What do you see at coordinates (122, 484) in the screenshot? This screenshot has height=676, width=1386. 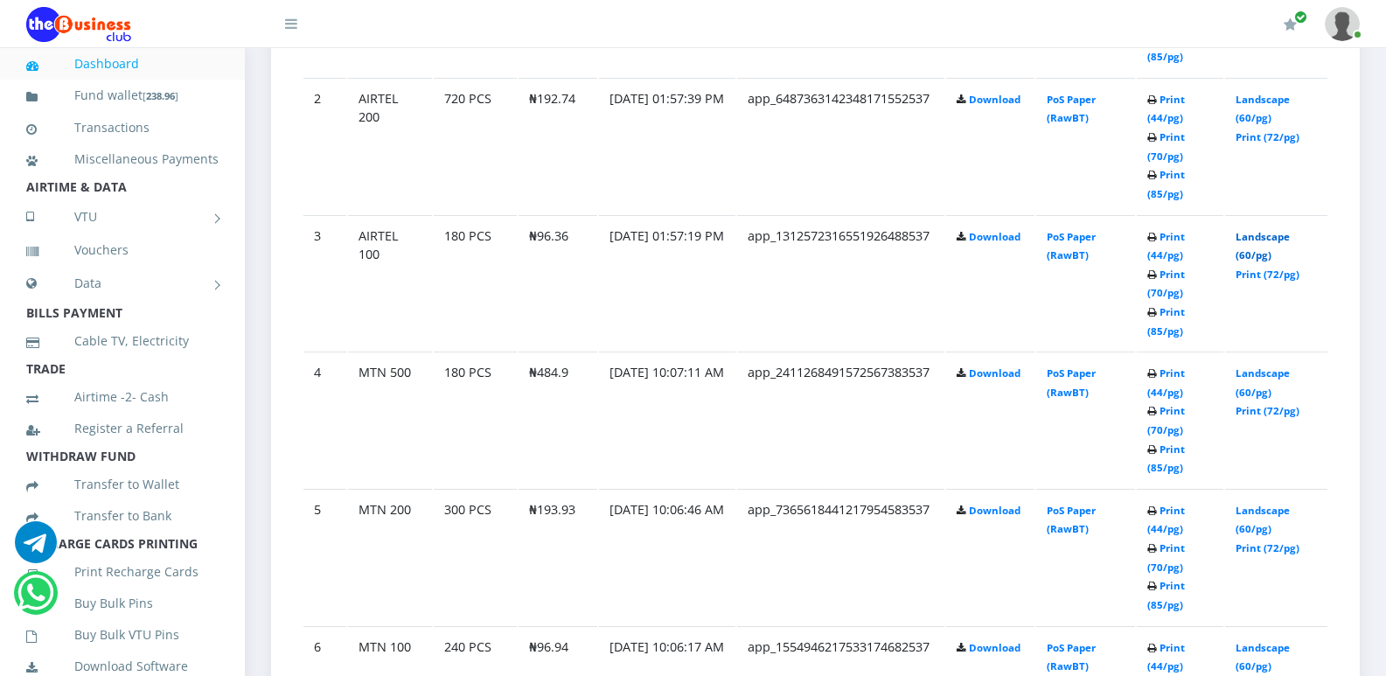 I see `a: Transfer to Wallet` at bounding box center [122, 484].